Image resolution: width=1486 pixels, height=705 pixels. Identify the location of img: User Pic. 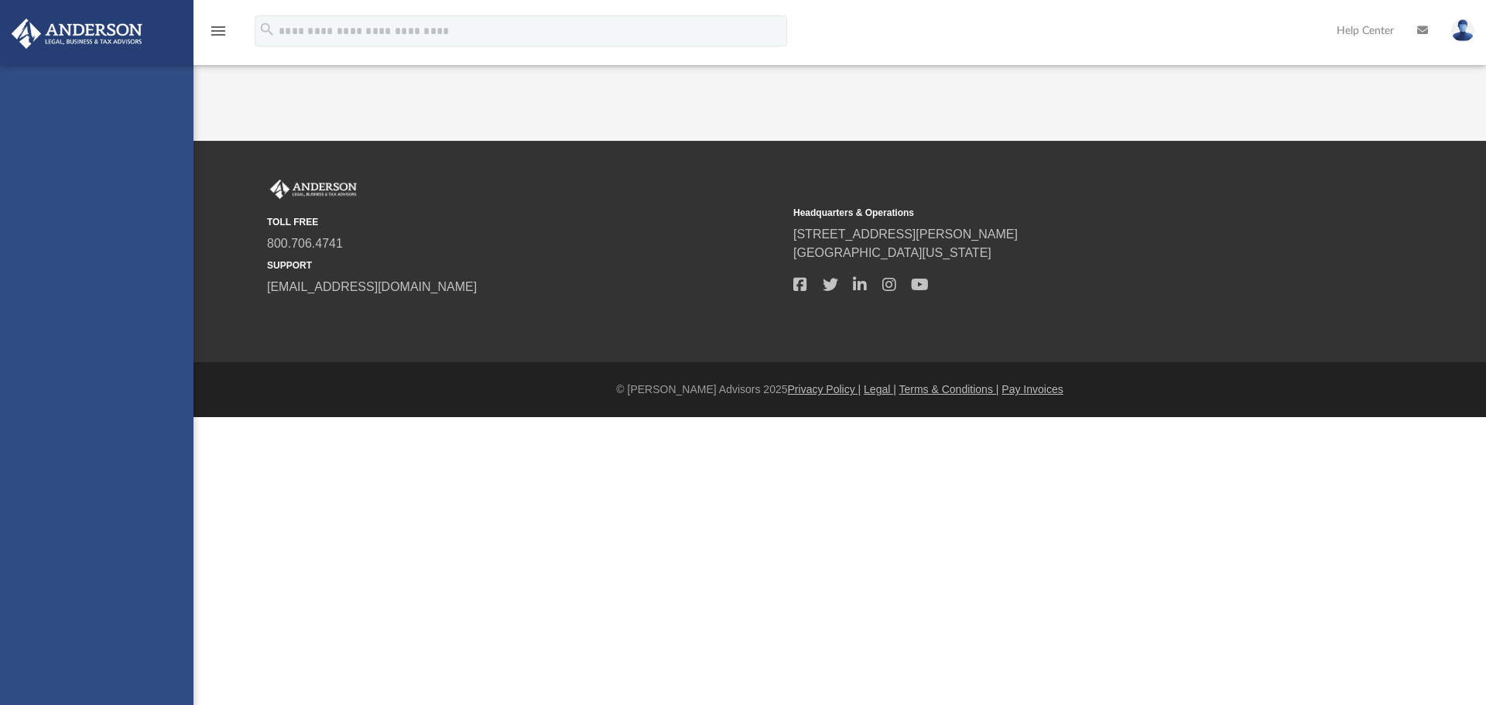
(1463, 30).